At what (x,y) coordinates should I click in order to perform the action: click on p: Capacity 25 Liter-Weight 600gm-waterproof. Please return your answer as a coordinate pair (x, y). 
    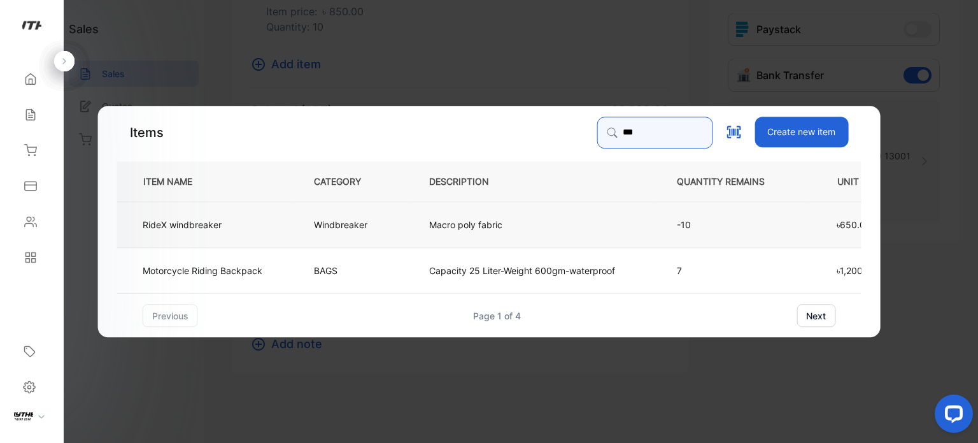
    Looking at the image, I should click on (522, 270).